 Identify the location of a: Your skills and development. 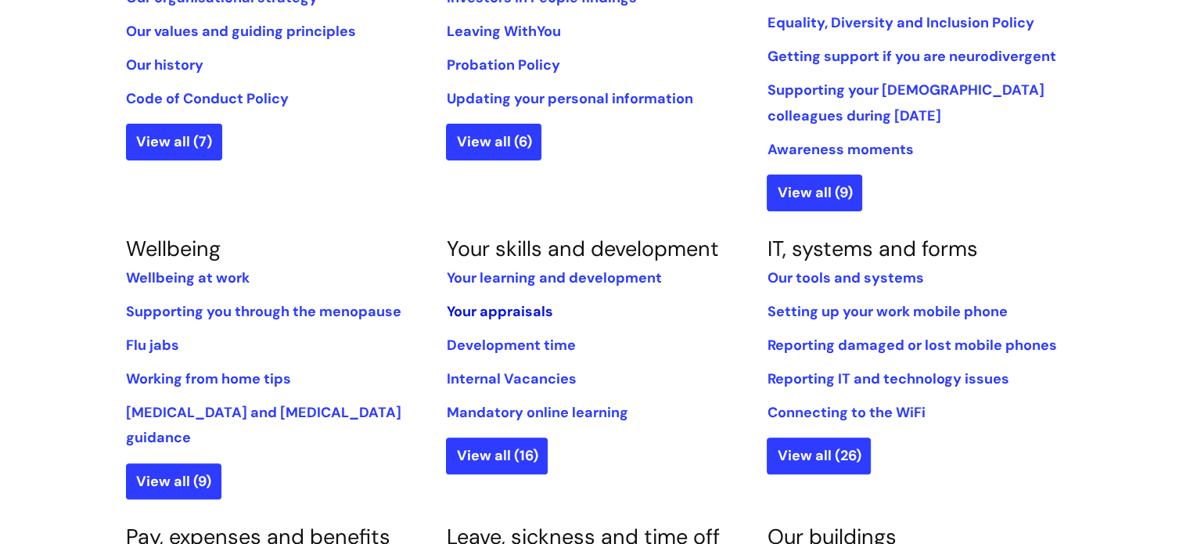
(582, 248).